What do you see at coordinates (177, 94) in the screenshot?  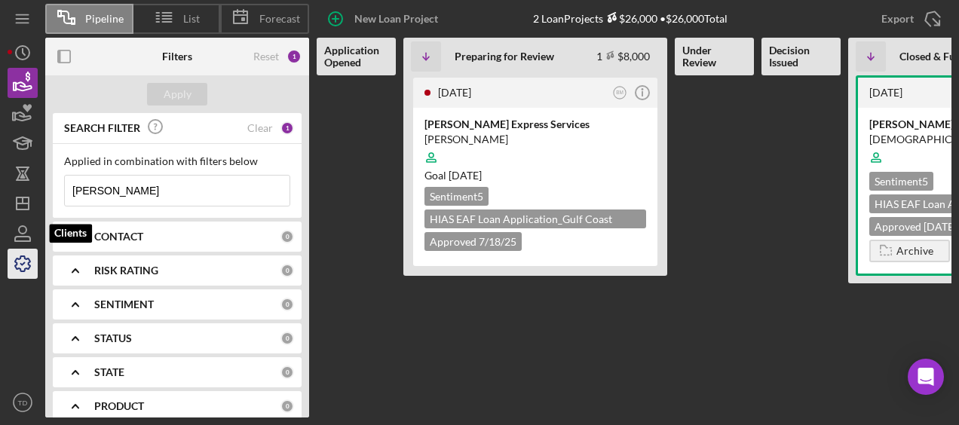 I see `button: Apply` at bounding box center [177, 94].